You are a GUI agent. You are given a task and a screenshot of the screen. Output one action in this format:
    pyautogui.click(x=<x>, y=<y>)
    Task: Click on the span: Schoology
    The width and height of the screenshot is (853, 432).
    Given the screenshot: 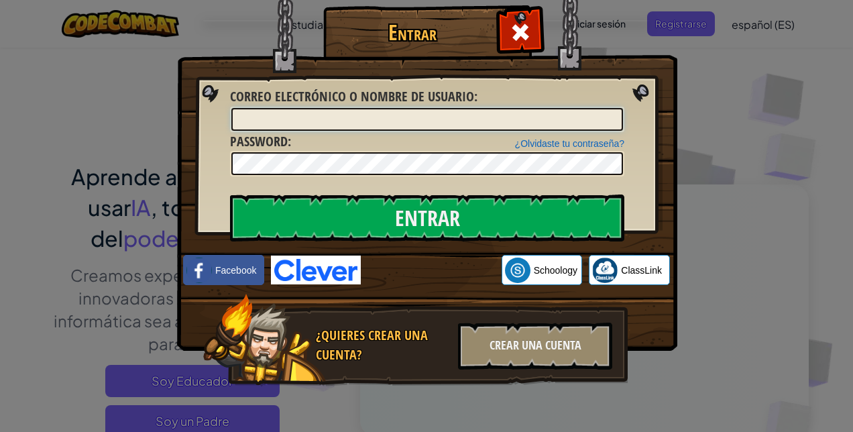 What is the action you would take?
    pyautogui.click(x=555, y=270)
    